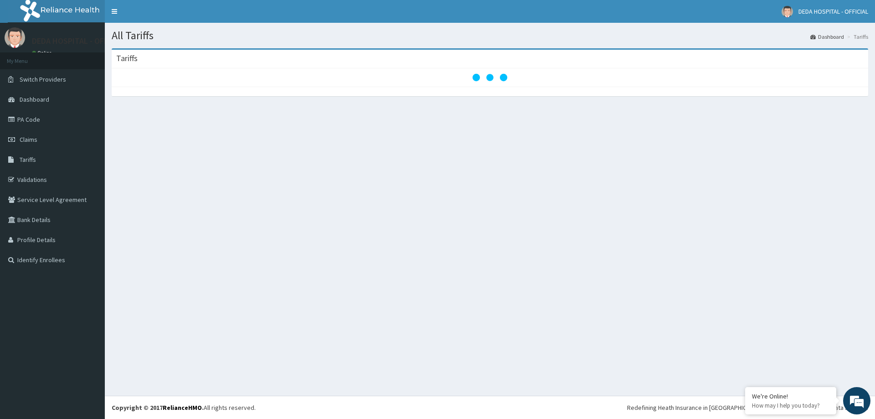 This screenshot has height=419, width=875. Describe the element at coordinates (127, 58) in the screenshot. I see `h3: Tariffs` at that location.